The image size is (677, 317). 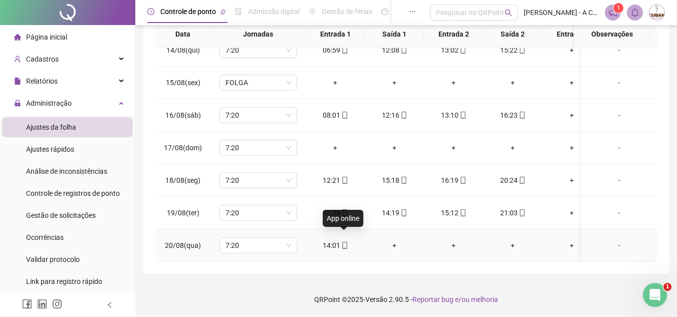 I want to click on div: 12:39, so click(x=335, y=213).